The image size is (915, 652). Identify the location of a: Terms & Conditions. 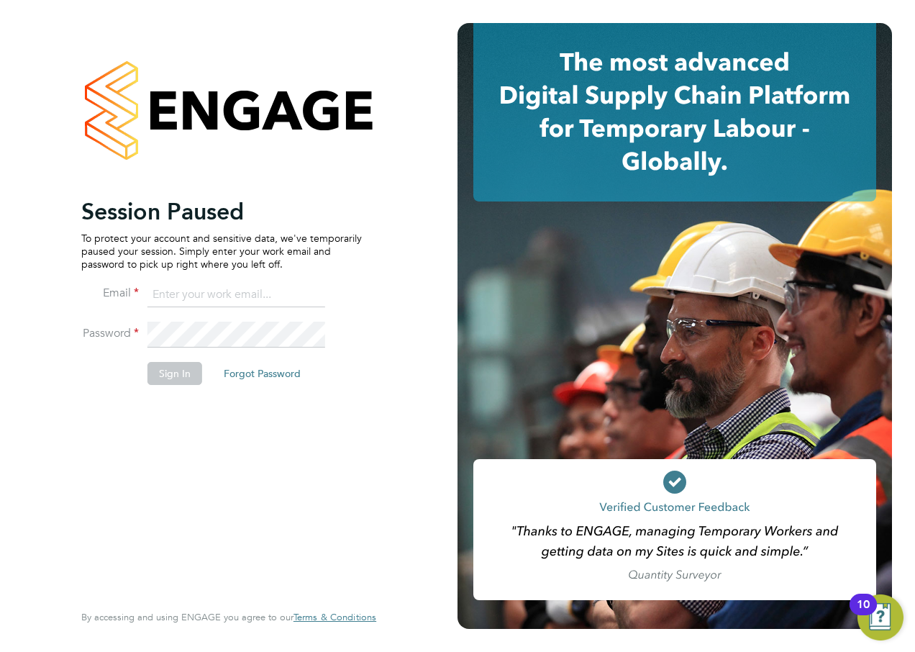
(335, 617).